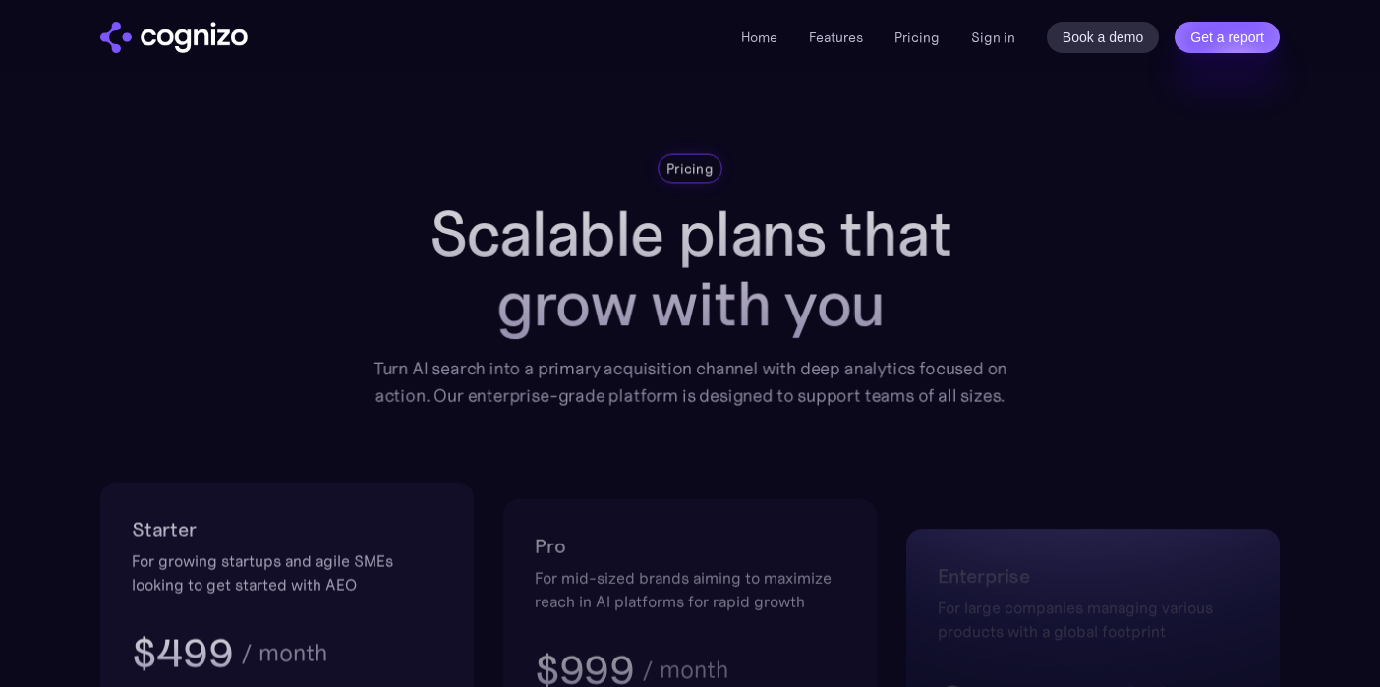  I want to click on div: For large companies managing various products with a global footprint, so click(1093, 619).